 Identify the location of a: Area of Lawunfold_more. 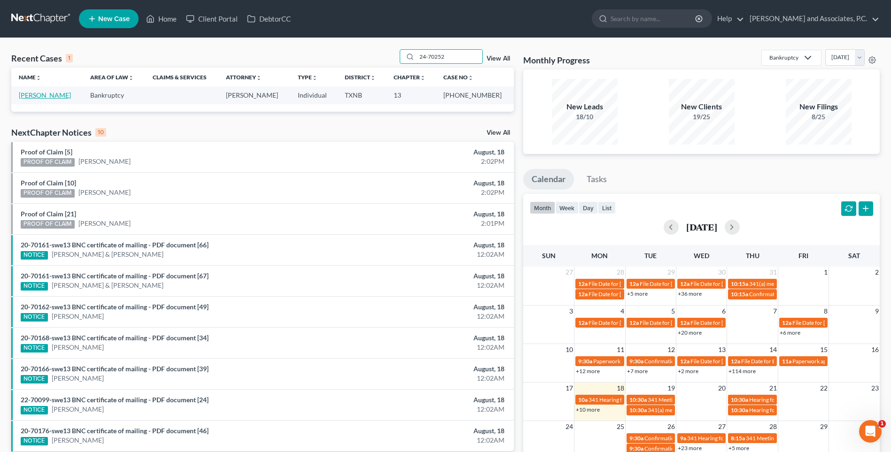
(112, 77).